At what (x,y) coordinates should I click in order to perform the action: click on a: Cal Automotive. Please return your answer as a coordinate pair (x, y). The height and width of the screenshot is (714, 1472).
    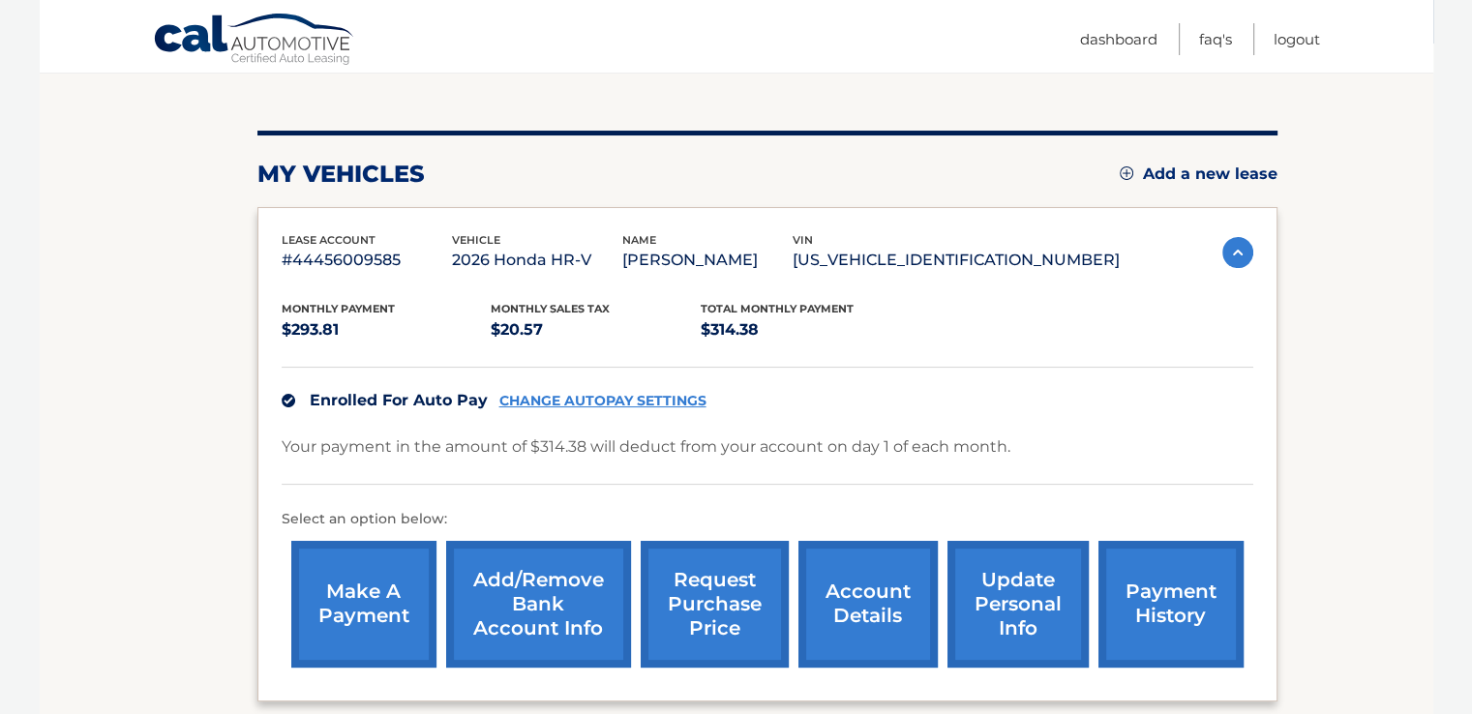
    Looking at the image, I should click on (254, 41).